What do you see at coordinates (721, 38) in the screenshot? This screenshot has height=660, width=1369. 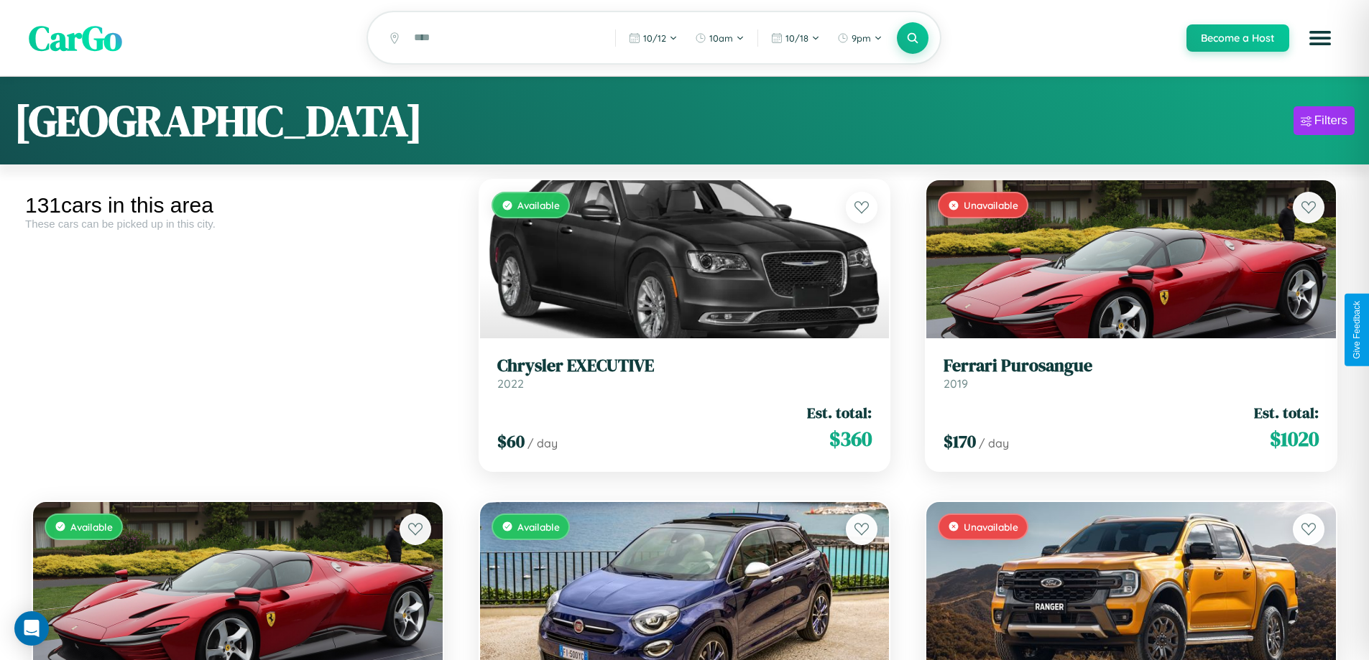 I see `span: 10am` at bounding box center [721, 38].